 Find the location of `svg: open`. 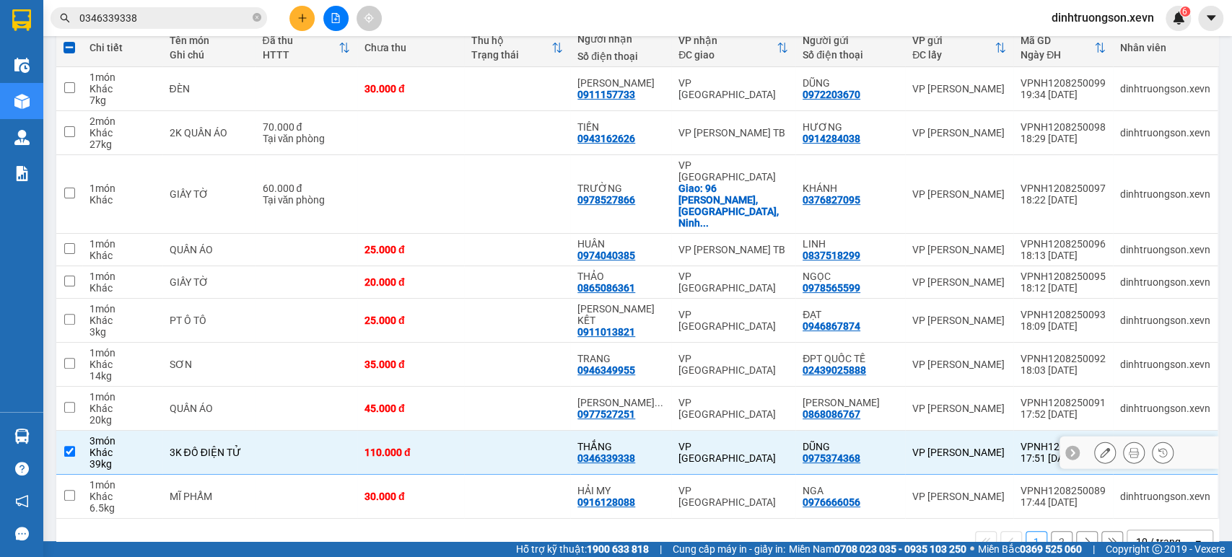

svg: open is located at coordinates (1198, 542).